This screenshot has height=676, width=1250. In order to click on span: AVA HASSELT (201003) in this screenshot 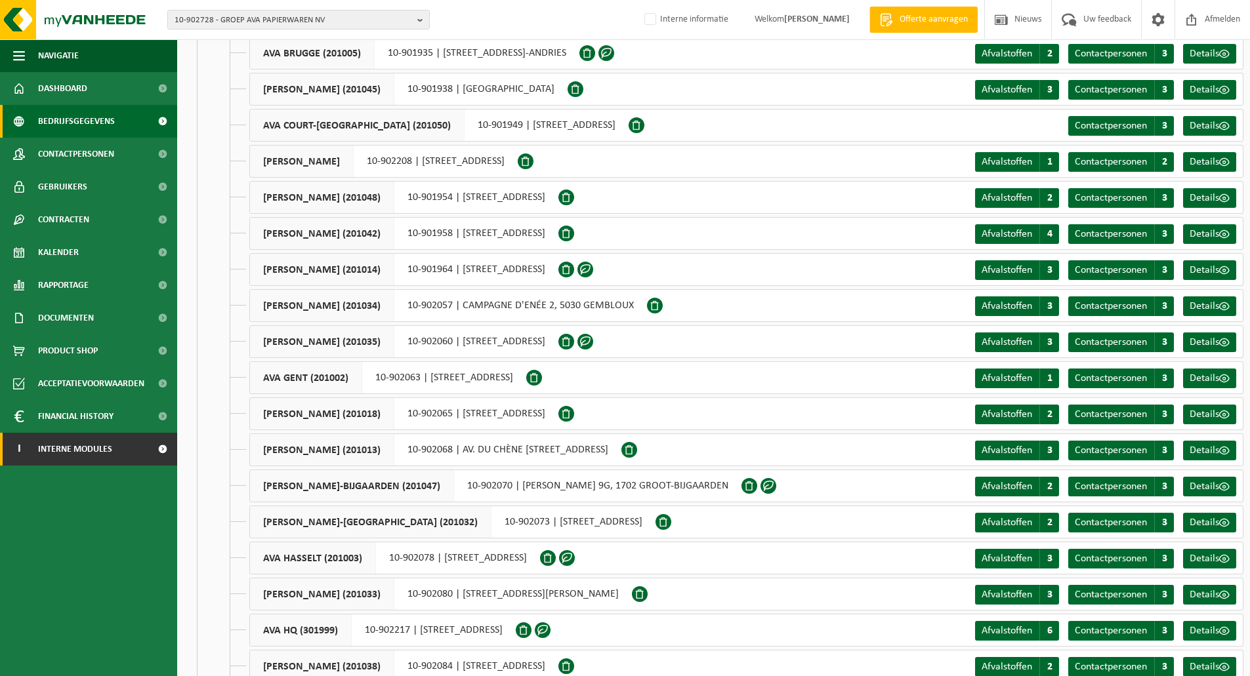, I will do `click(313, 558)`.